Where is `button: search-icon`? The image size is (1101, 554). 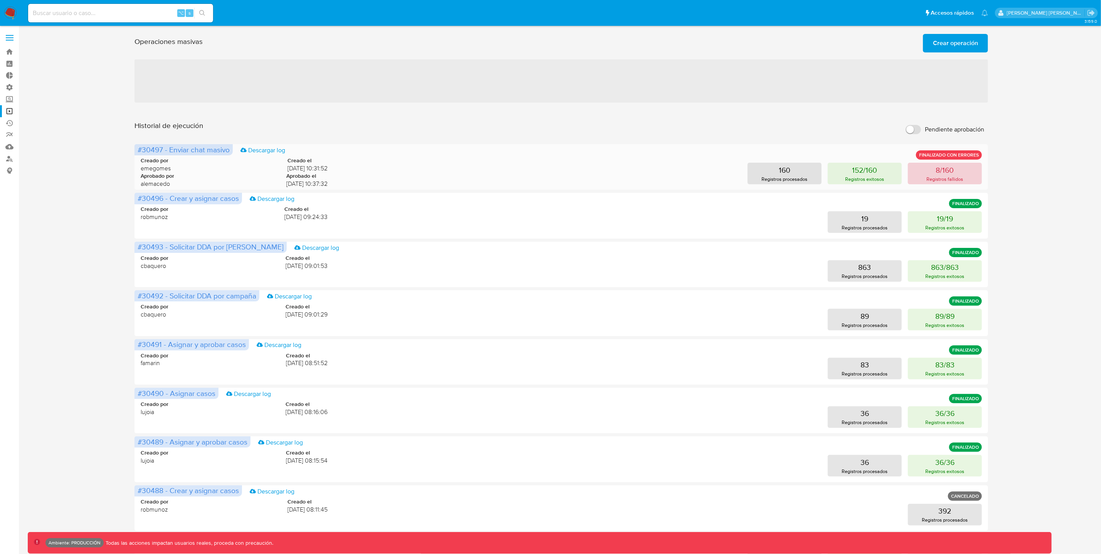
button: search-icon is located at coordinates (202, 13).